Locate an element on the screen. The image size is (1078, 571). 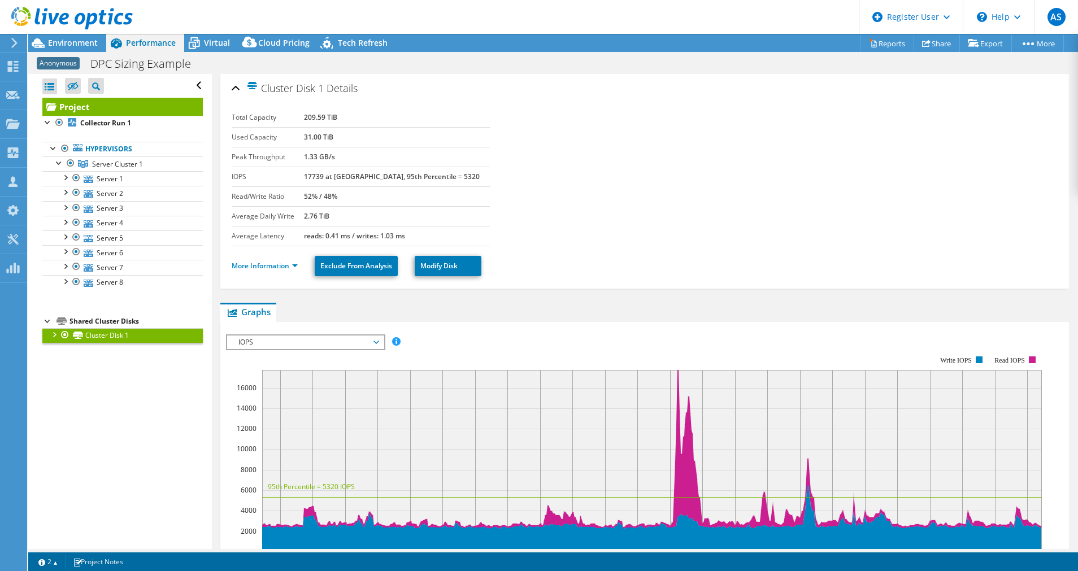
a: Server 2 is located at coordinates (123, 193).